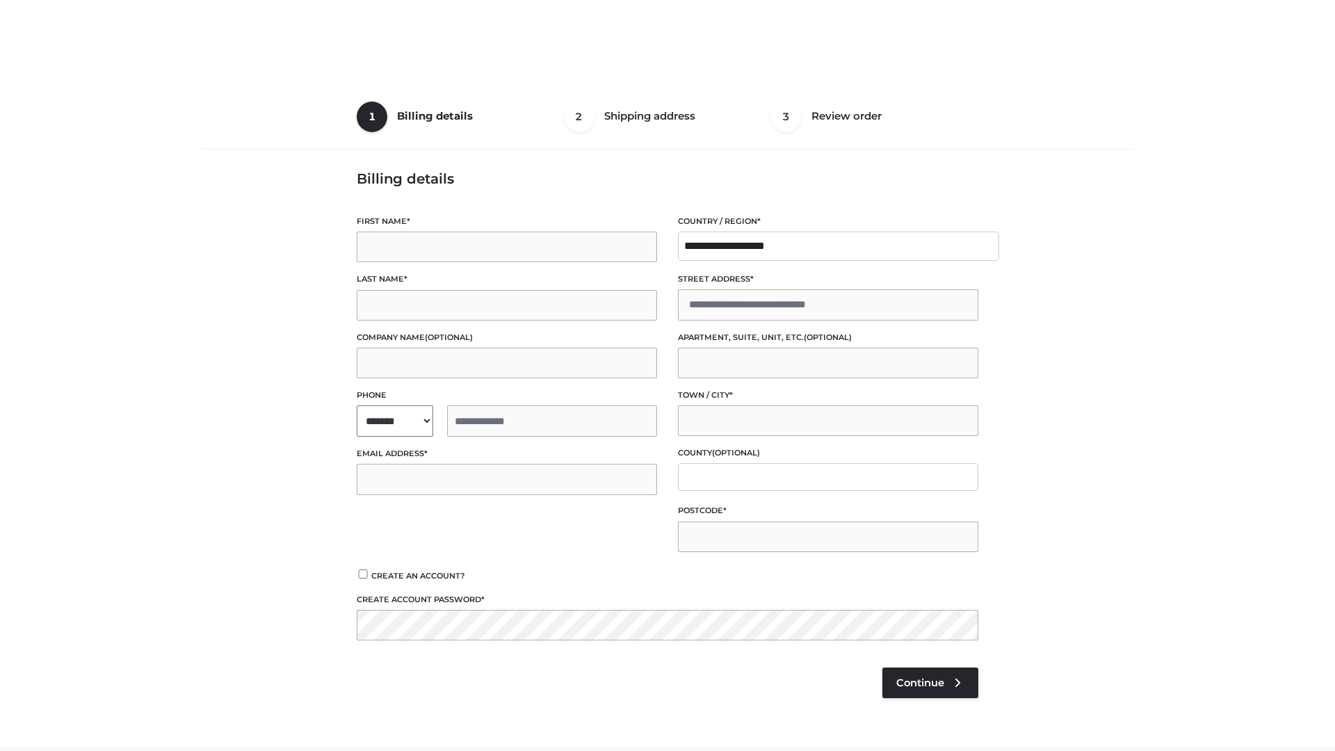  I want to click on label: Apartment, suite, unit, etc., so click(828, 337).